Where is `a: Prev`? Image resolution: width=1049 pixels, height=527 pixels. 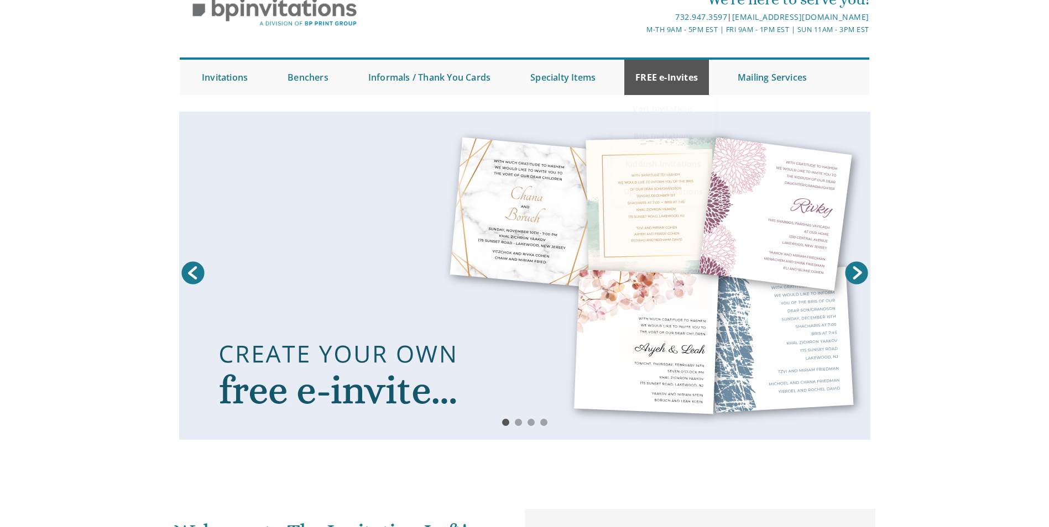
a: Prev is located at coordinates (193, 273).